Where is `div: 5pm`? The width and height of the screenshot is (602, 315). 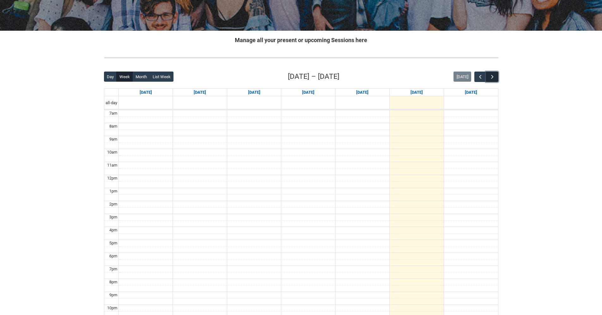 div: 5pm is located at coordinates (113, 243).